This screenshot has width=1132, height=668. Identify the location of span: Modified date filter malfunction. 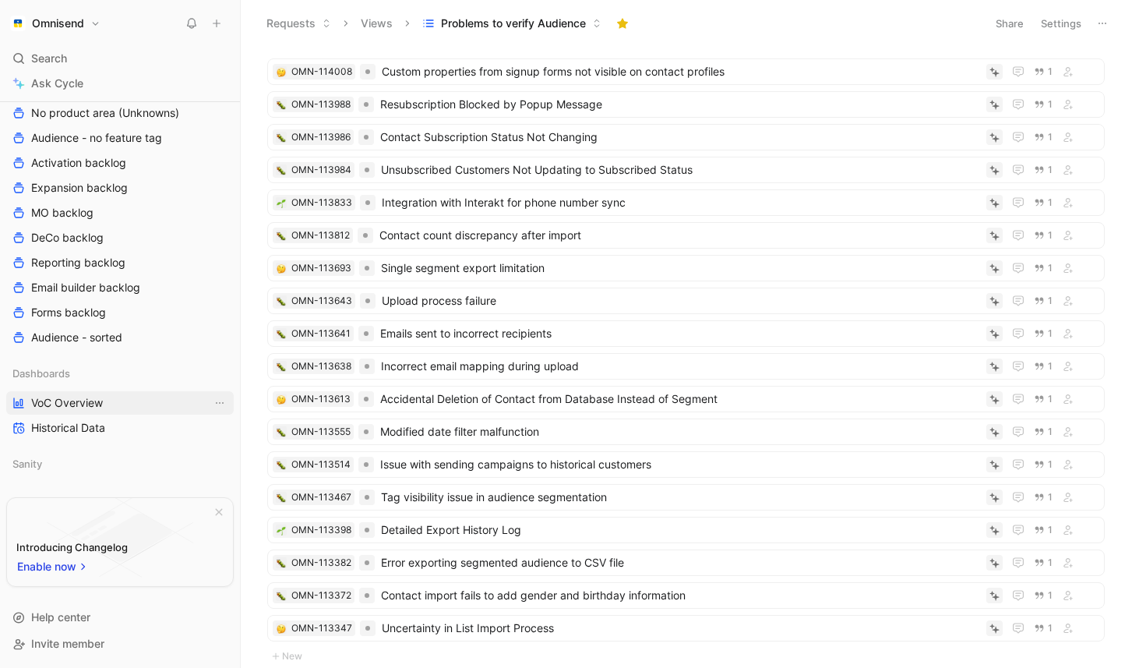
(680, 432).